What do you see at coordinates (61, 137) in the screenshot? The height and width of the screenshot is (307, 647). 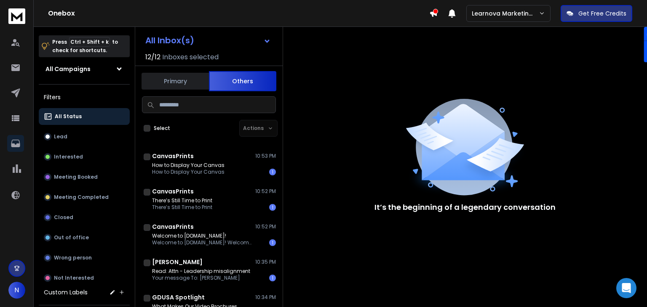 I see `p: Lead` at bounding box center [61, 137].